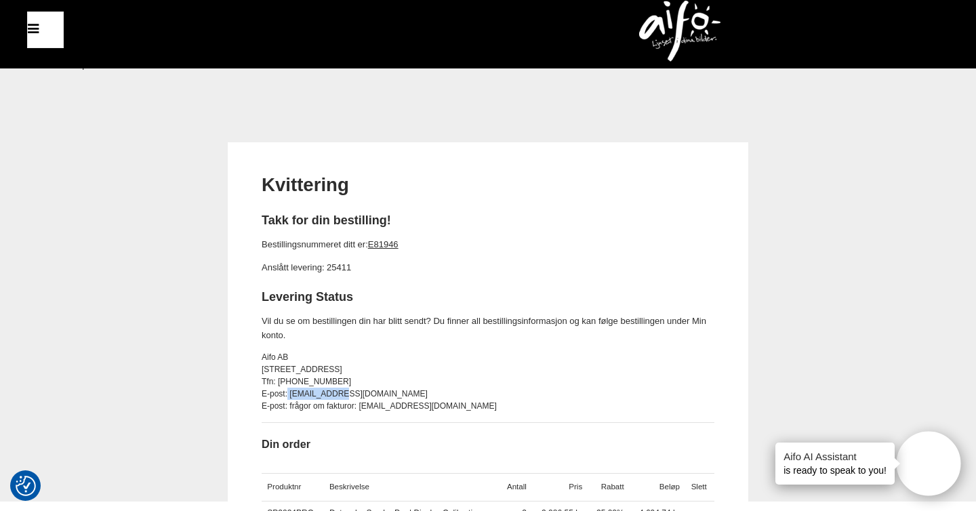 The image size is (976, 511). Describe the element at coordinates (284, 487) in the screenshot. I see `span: Produktnr` at that location.